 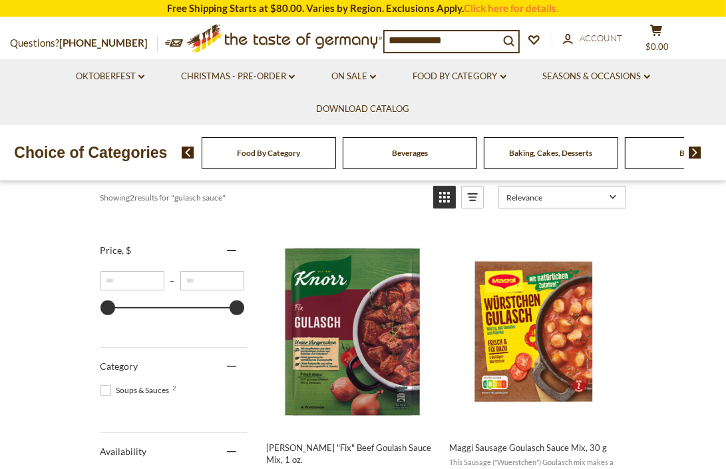 What do you see at coordinates (563, 197) in the screenshot?
I see `a: Sort options` at bounding box center [563, 197].